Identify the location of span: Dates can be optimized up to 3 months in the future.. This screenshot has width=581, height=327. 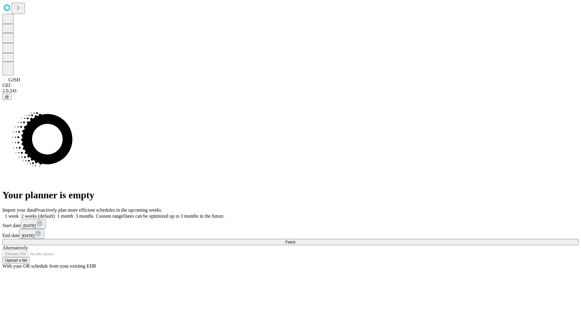
(174, 216).